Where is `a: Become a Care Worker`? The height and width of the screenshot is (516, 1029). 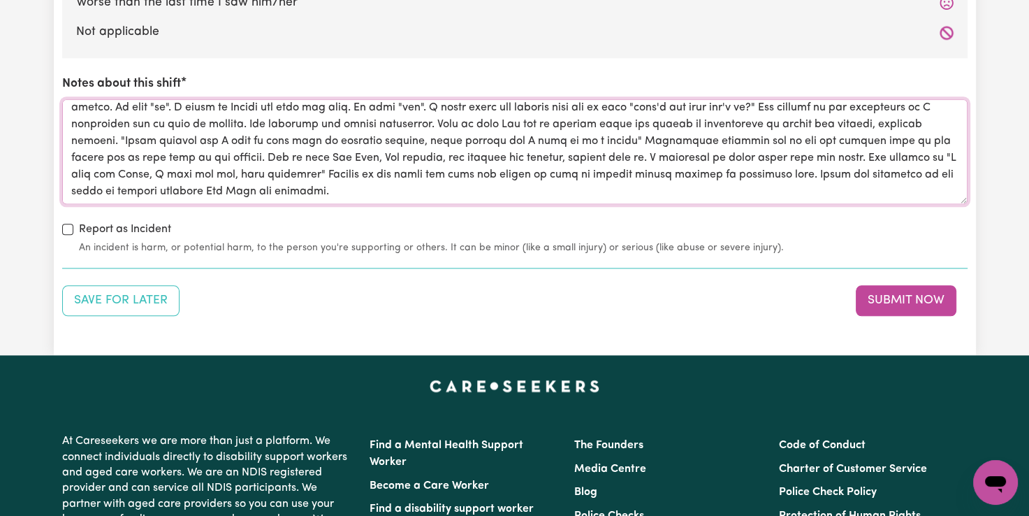 a: Become a Care Worker is located at coordinates (429, 486).